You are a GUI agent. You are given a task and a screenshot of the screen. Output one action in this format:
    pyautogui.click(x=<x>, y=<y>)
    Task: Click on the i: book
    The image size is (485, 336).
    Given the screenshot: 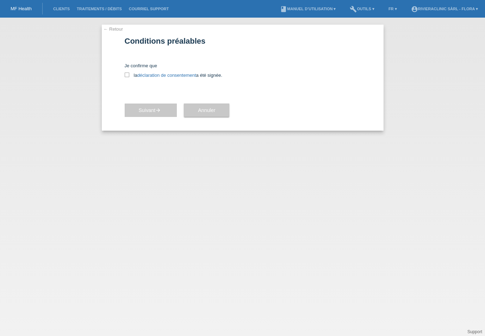 What is the action you would take?
    pyautogui.click(x=284, y=9)
    